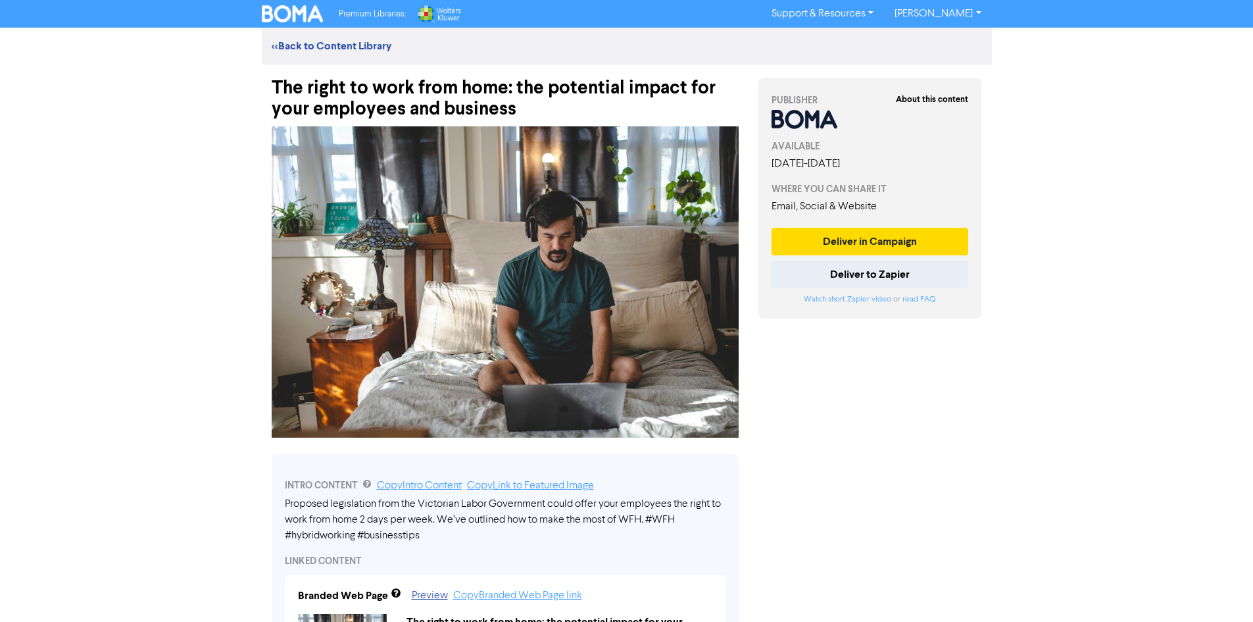  I want to click on strong: About this content, so click(932, 99).